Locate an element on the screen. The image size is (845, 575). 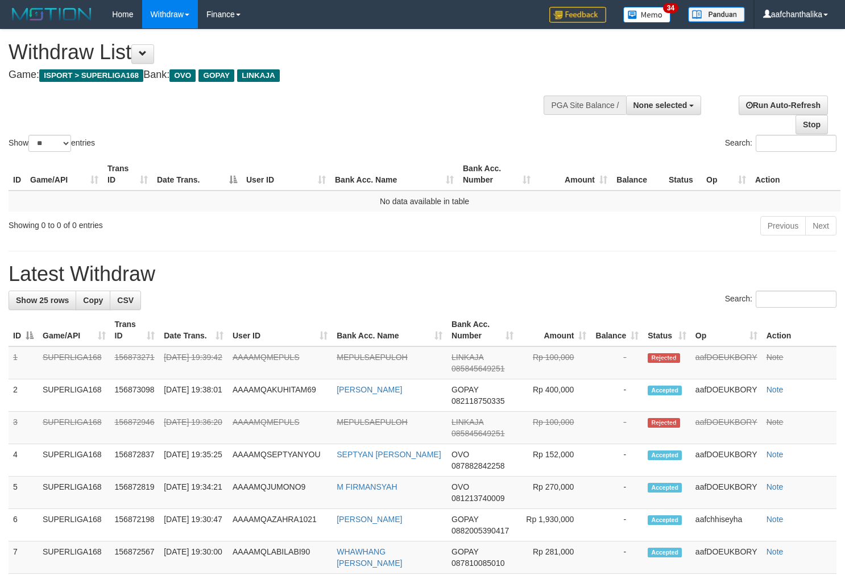
h1: Latest Withdraw is located at coordinates (423, 274).